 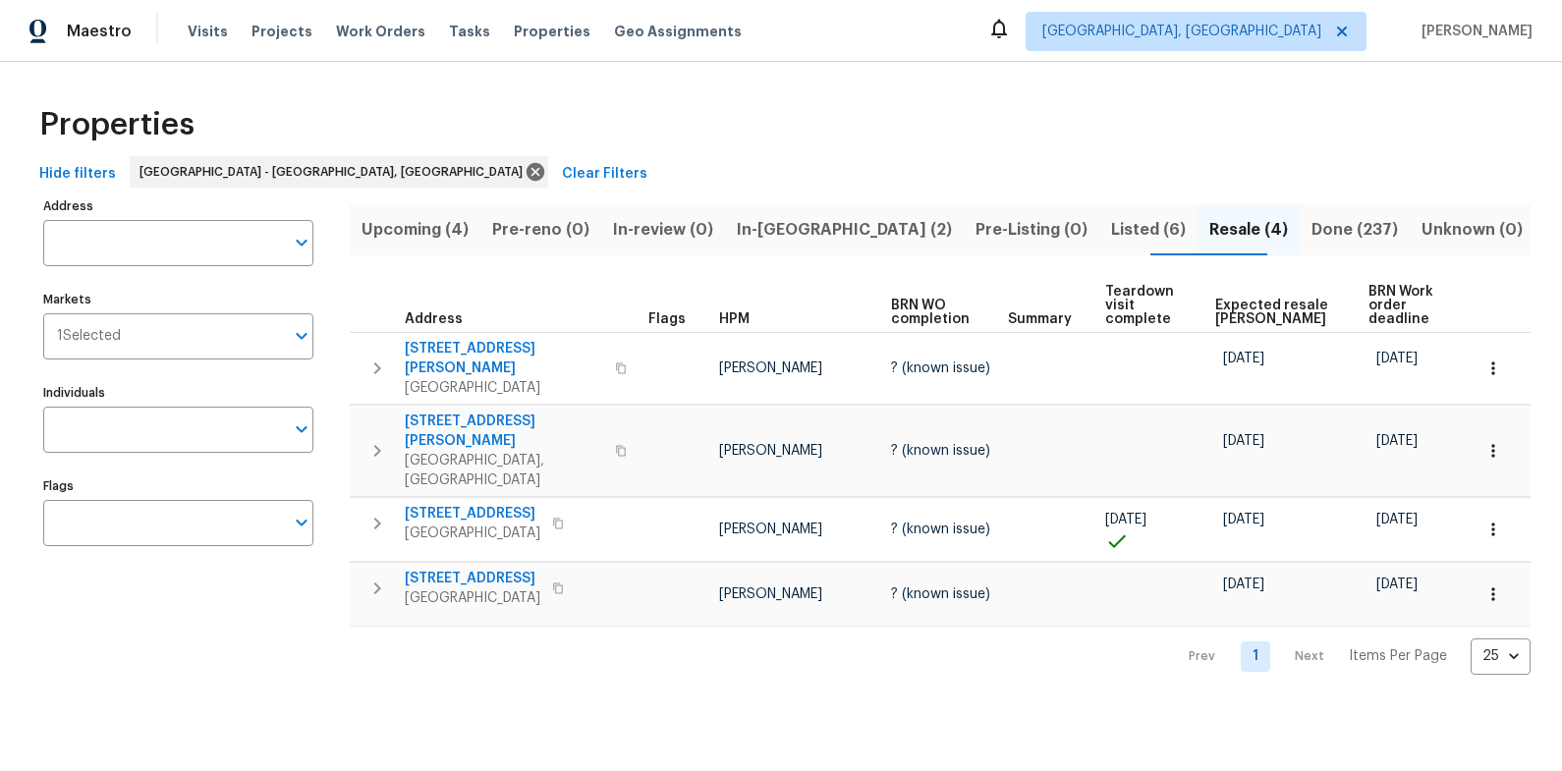 I want to click on span: Summary, so click(x=1040, y=319).